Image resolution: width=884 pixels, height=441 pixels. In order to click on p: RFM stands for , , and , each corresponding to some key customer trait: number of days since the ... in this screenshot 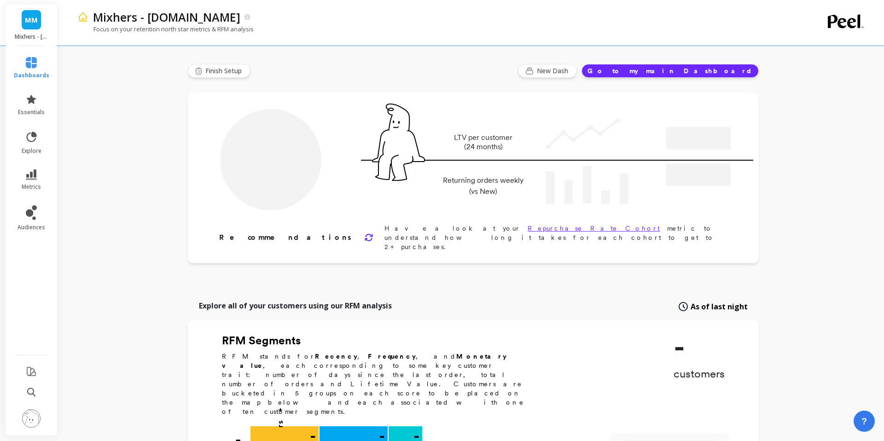, I will do `click(379, 384)`.